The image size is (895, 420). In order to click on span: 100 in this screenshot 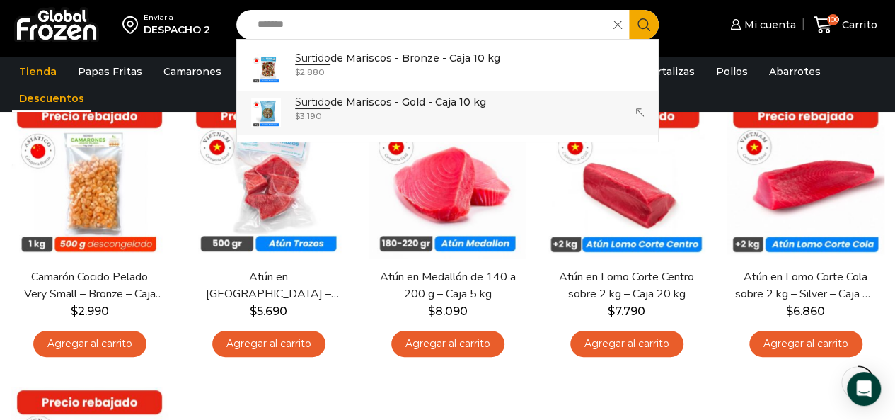, I will do `click(833, 20)`.